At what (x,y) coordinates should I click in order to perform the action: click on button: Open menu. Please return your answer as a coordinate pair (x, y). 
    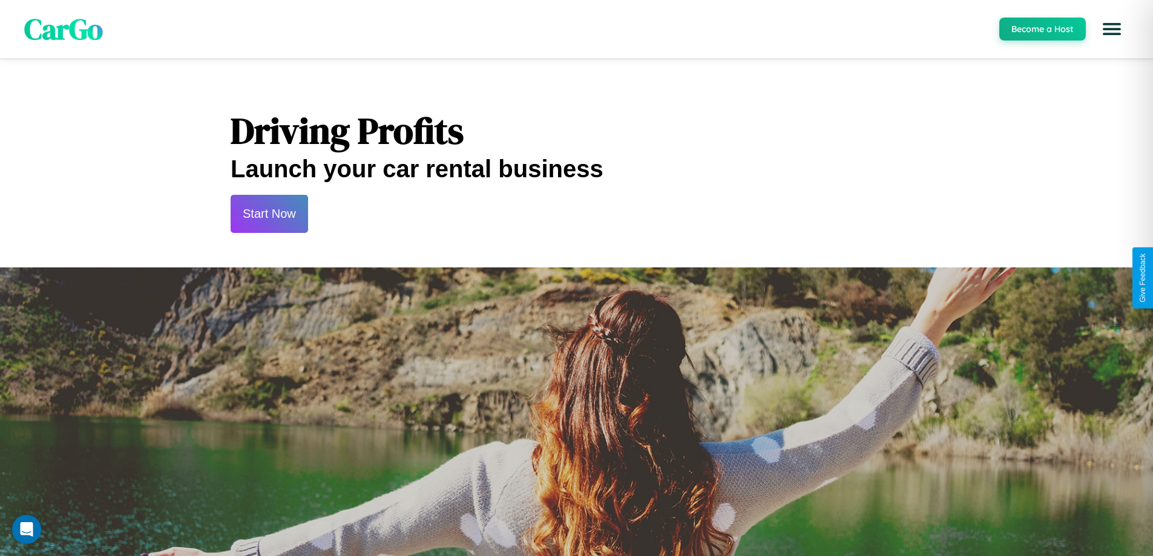
    Looking at the image, I should click on (1112, 29).